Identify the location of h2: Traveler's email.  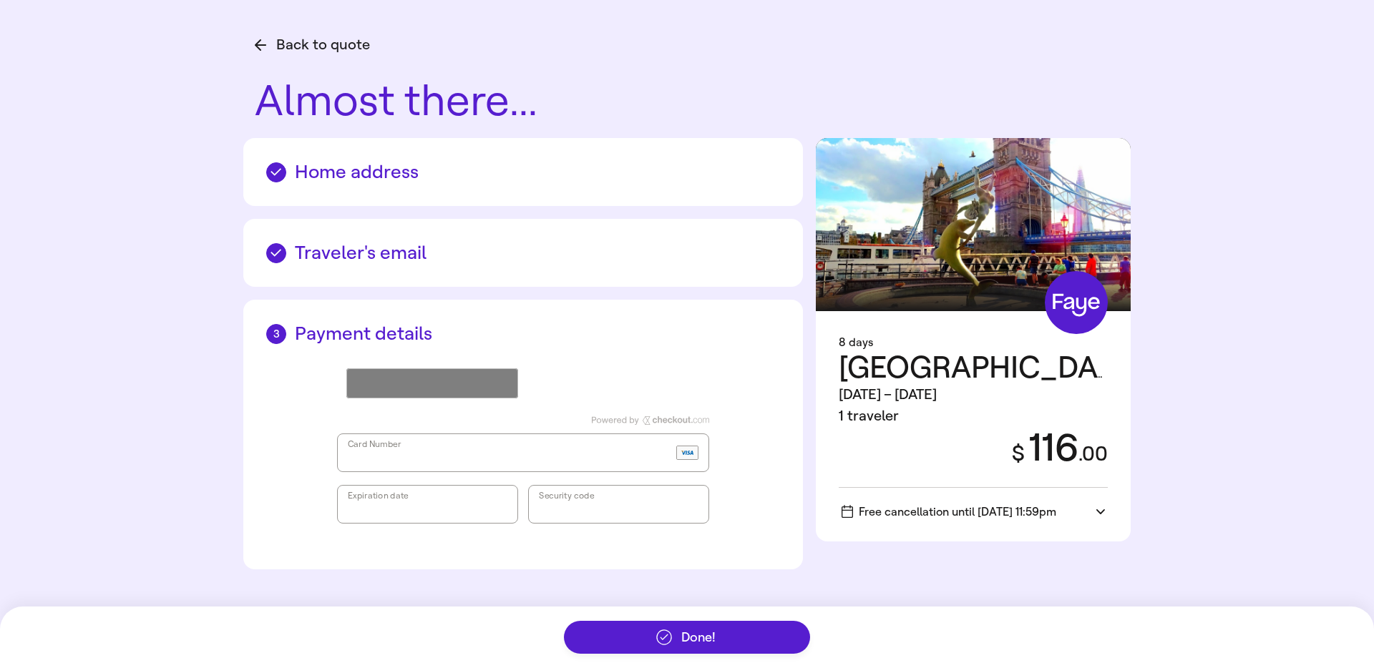
(523, 253).